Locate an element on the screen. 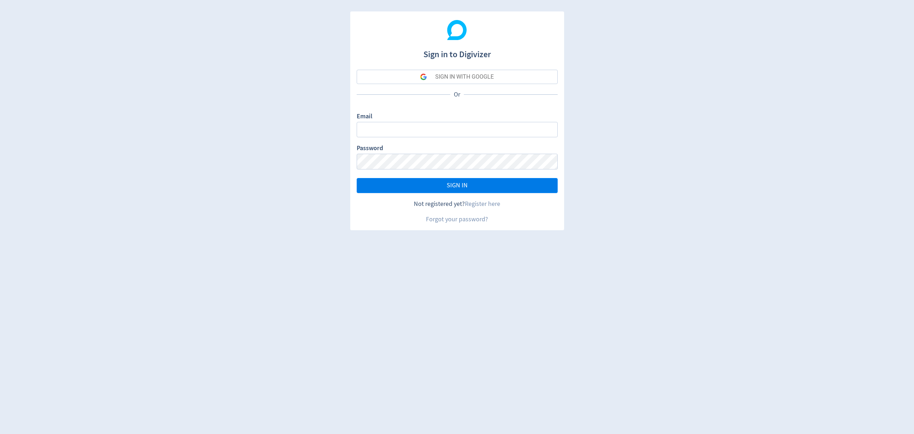 The image size is (914, 434). h1: Sign in to Digivizer is located at coordinates (457, 51).